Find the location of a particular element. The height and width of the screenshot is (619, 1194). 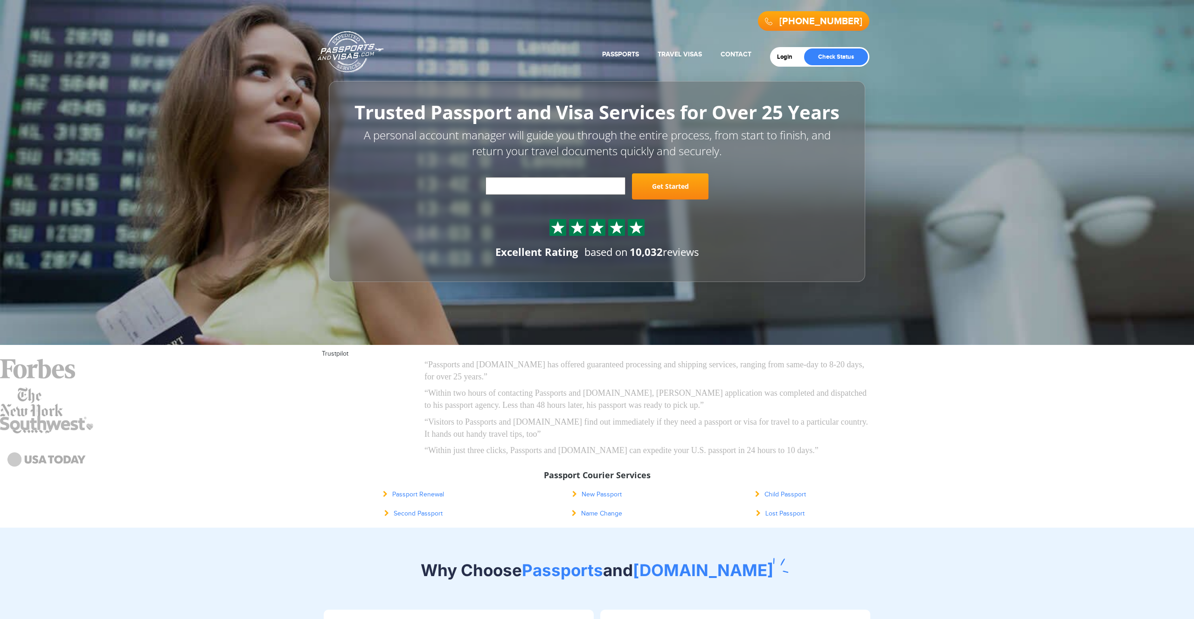

a: Get Started is located at coordinates (670, 187).